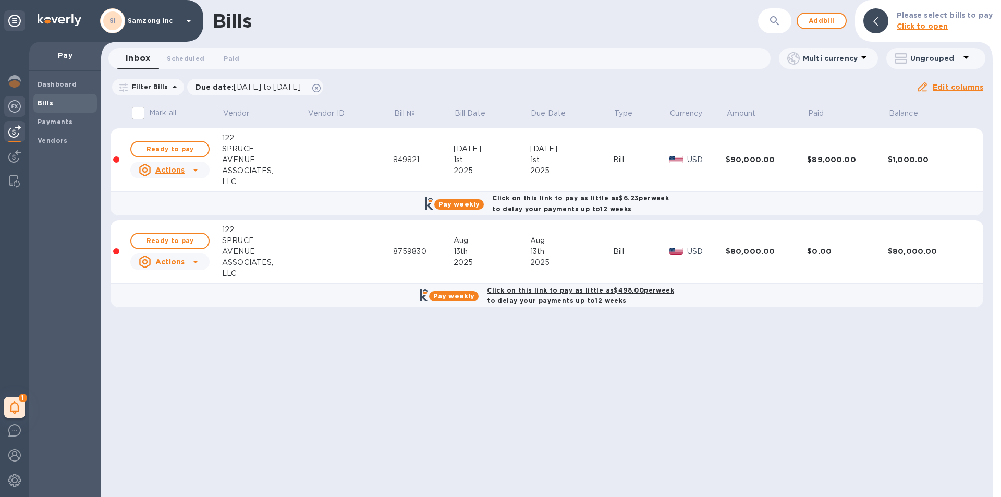 This screenshot has height=497, width=1001. What do you see at coordinates (767, 160) in the screenshot?
I see `div: $90,000.00` at bounding box center [767, 160].